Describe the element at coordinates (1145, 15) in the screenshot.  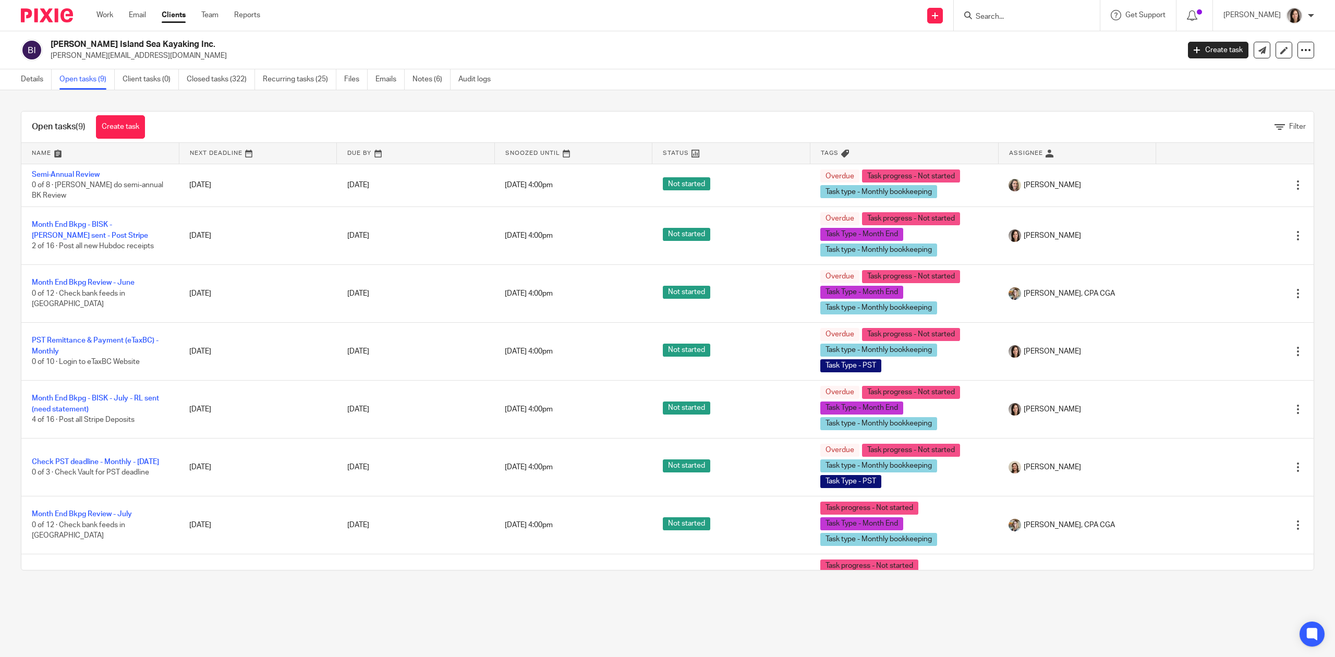
I see `span: Get Support` at that location.